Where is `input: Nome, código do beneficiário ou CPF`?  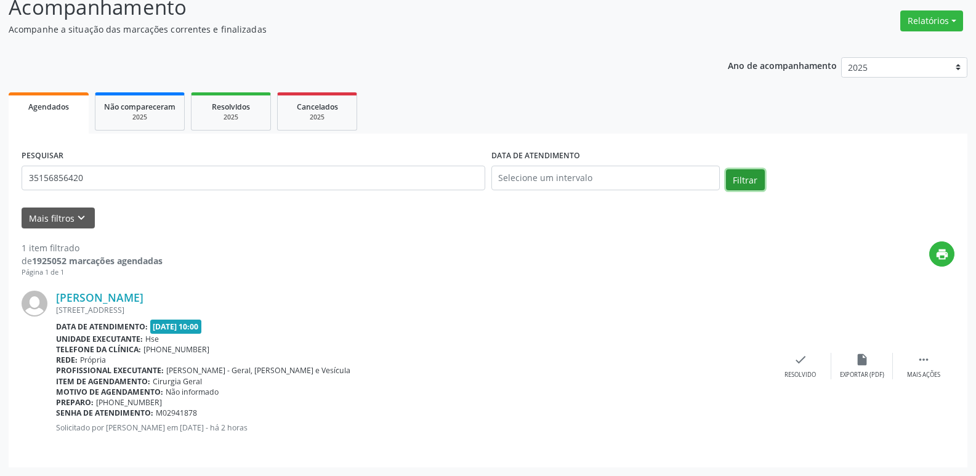 input: Nome, código do beneficiário ou CPF is located at coordinates (253, 178).